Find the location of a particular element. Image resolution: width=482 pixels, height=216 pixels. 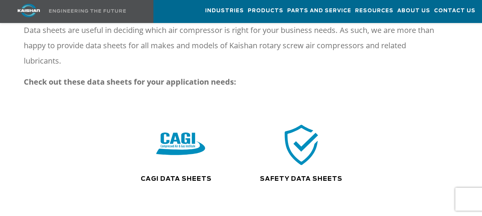

span: Products is located at coordinates (265, 11).